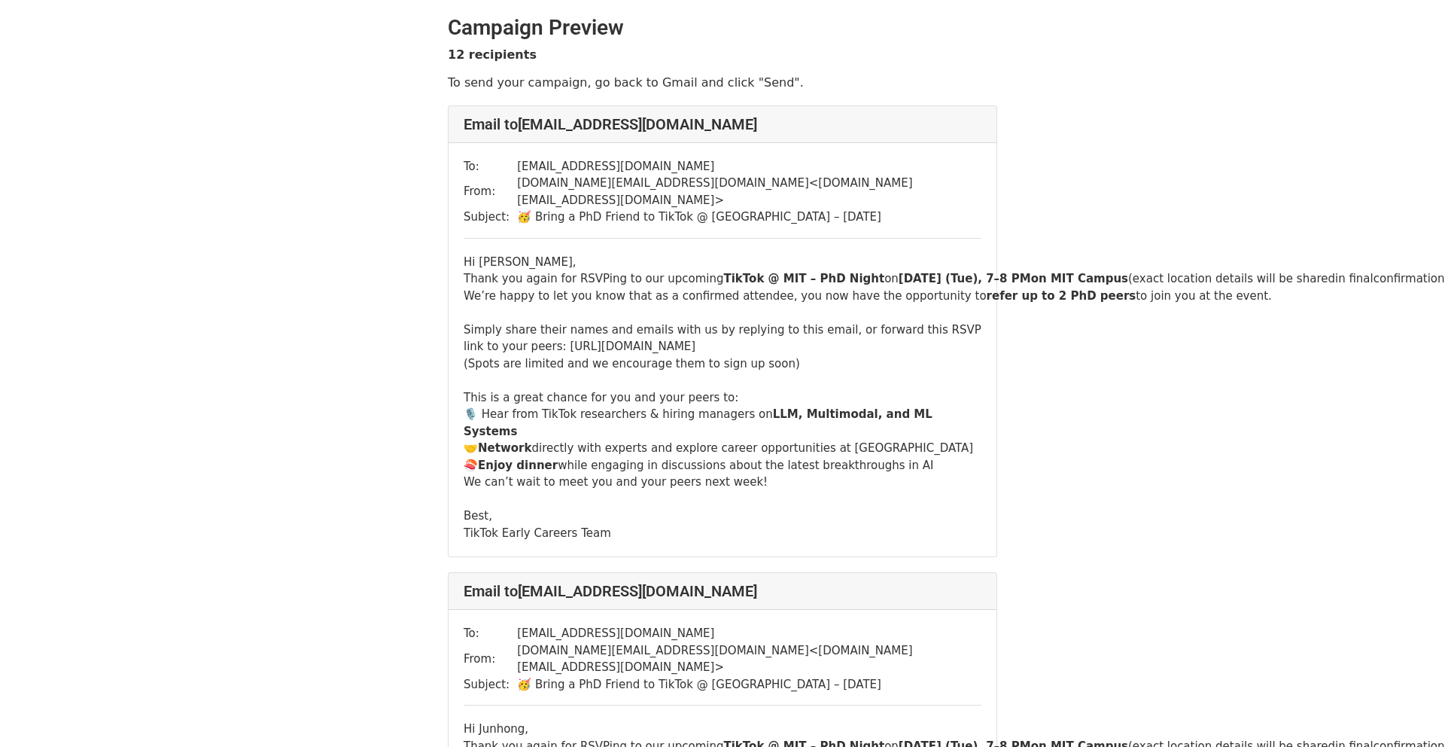  What do you see at coordinates (722, 278) in the screenshot?
I see `div: Thank you again for RSVPing to our upcoming on (exact location details will be shared confirmatio...` at bounding box center [722, 278].